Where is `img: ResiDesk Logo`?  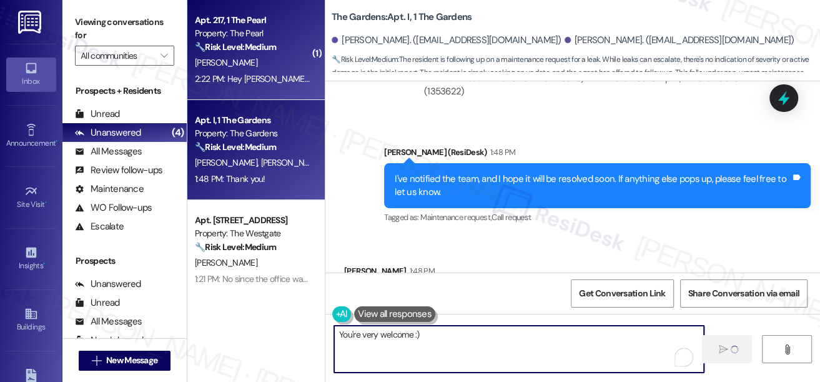 img: ResiDesk Logo is located at coordinates (31, 22).